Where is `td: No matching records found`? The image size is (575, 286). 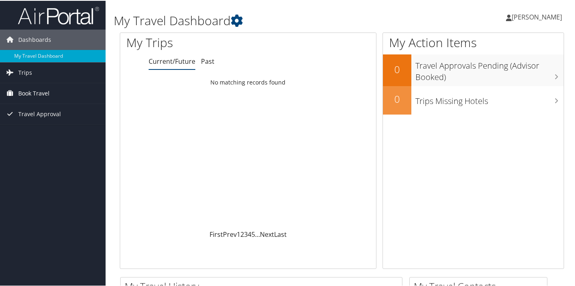 td: No matching records found is located at coordinates (248, 82).